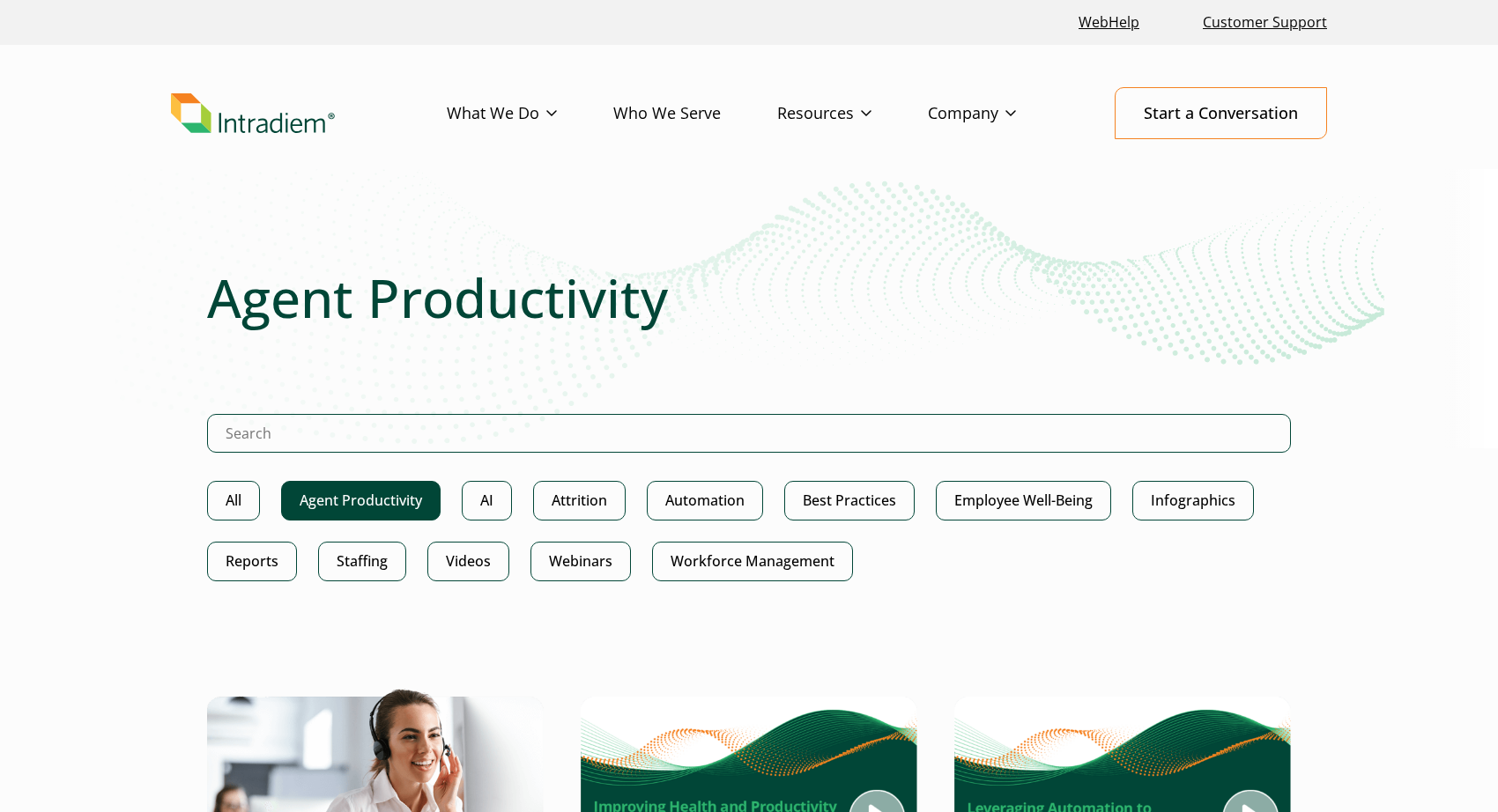 The width and height of the screenshot is (1498, 812). Describe the element at coordinates (1221, 113) in the screenshot. I see `a: Start a Conversation` at that location.